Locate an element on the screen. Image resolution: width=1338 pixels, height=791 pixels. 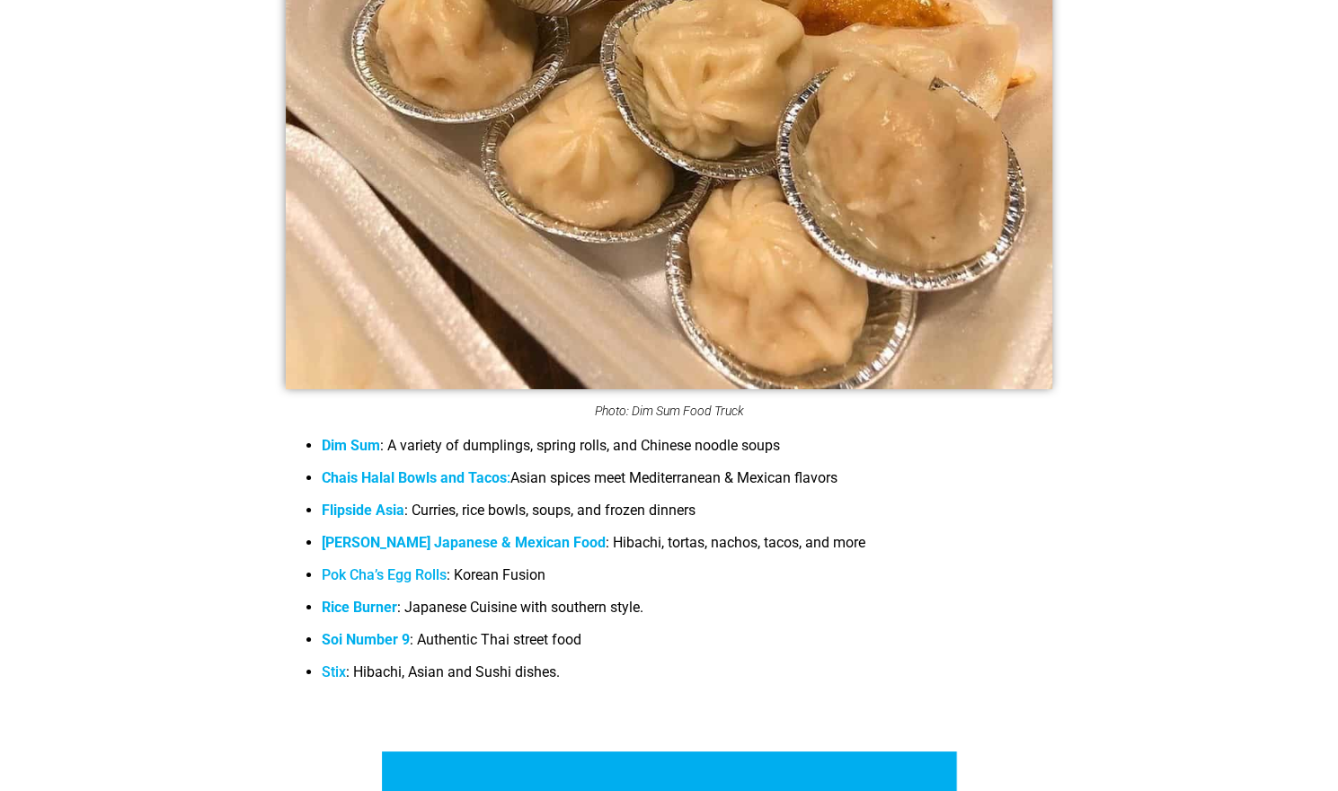
strong: Chais Halal Bowls and Tacos is located at coordinates (414, 477).